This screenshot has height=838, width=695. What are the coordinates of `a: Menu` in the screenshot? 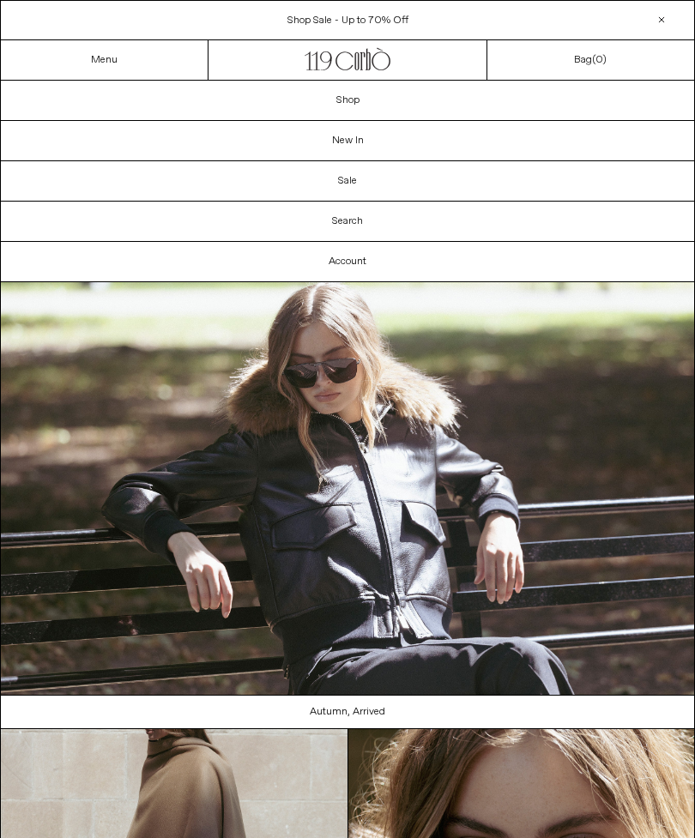 It's located at (104, 60).